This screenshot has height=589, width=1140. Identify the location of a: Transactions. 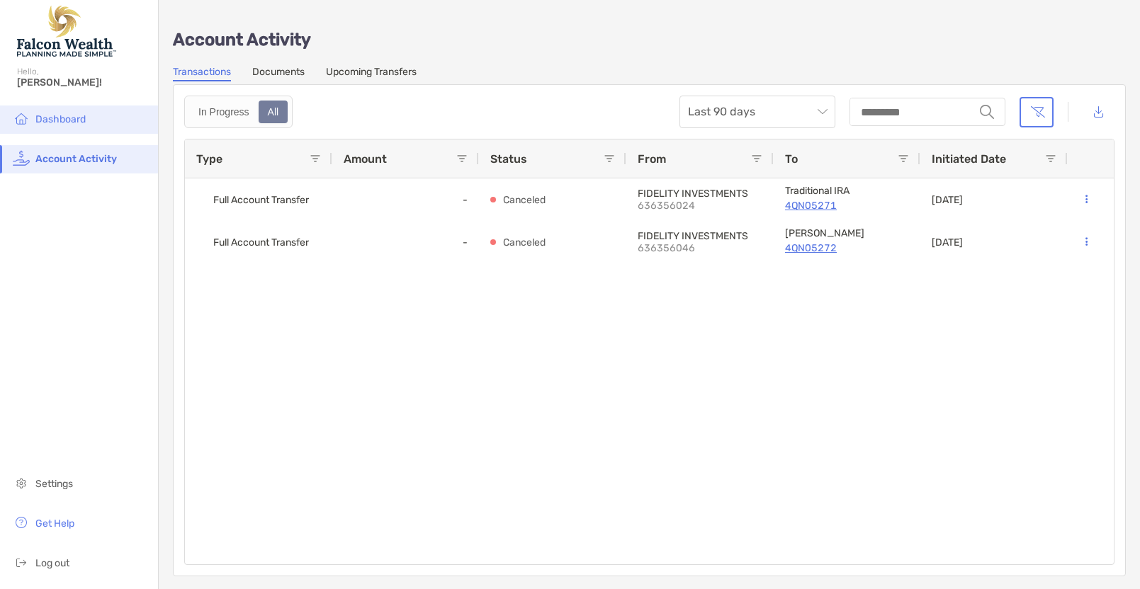
(202, 74).